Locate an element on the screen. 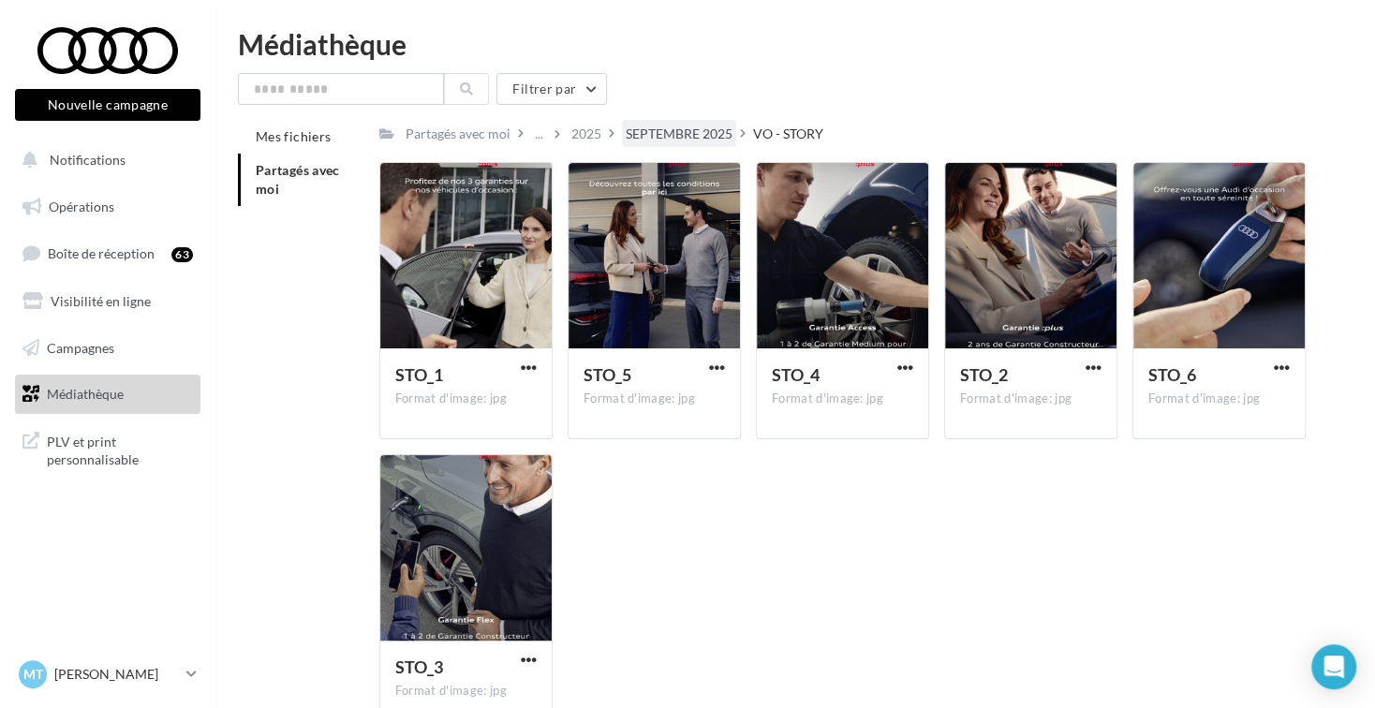 Image resolution: width=1375 pixels, height=708 pixels. a: Opérations is located at coordinates (108, 207).